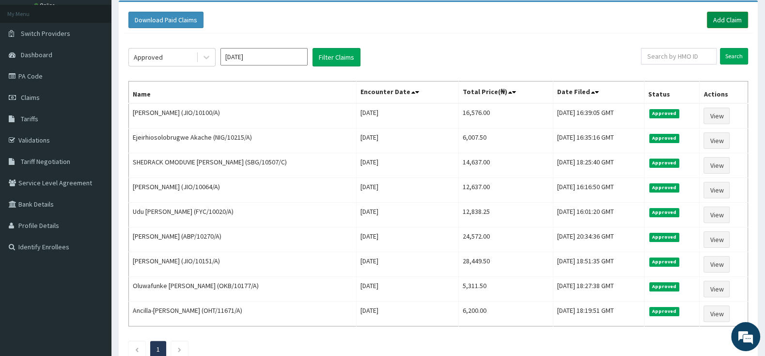 This screenshot has height=356, width=765. Describe the element at coordinates (264, 57) in the screenshot. I see `input: Select Month and Year` at that location.